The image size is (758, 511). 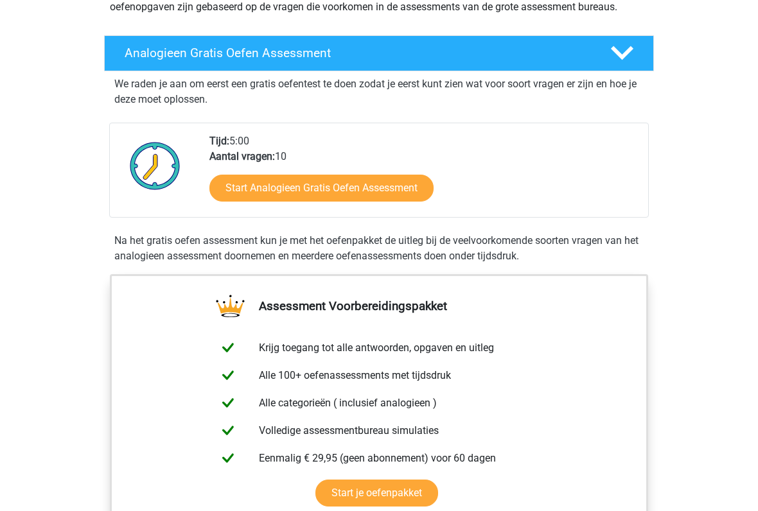 I want to click on b: Tijd:, so click(x=219, y=141).